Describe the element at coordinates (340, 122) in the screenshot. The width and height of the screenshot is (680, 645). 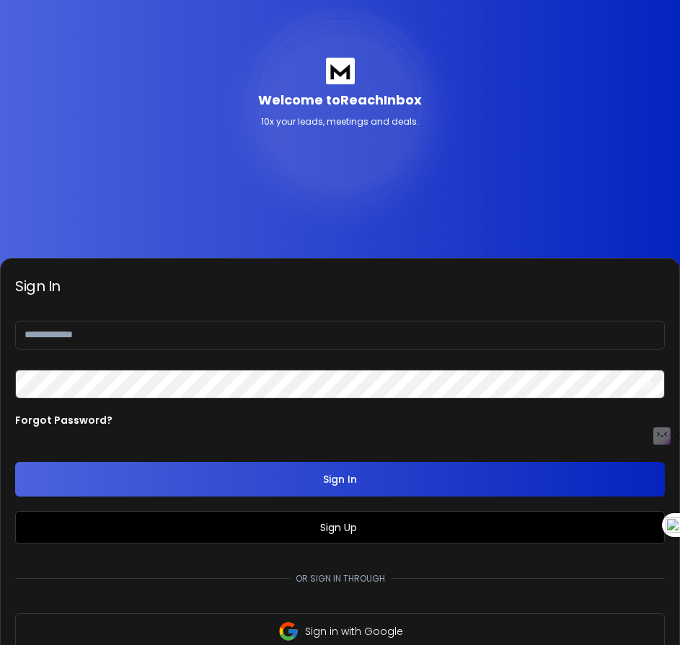
I see `p: 10x your leads, meetings and deals.` at that location.